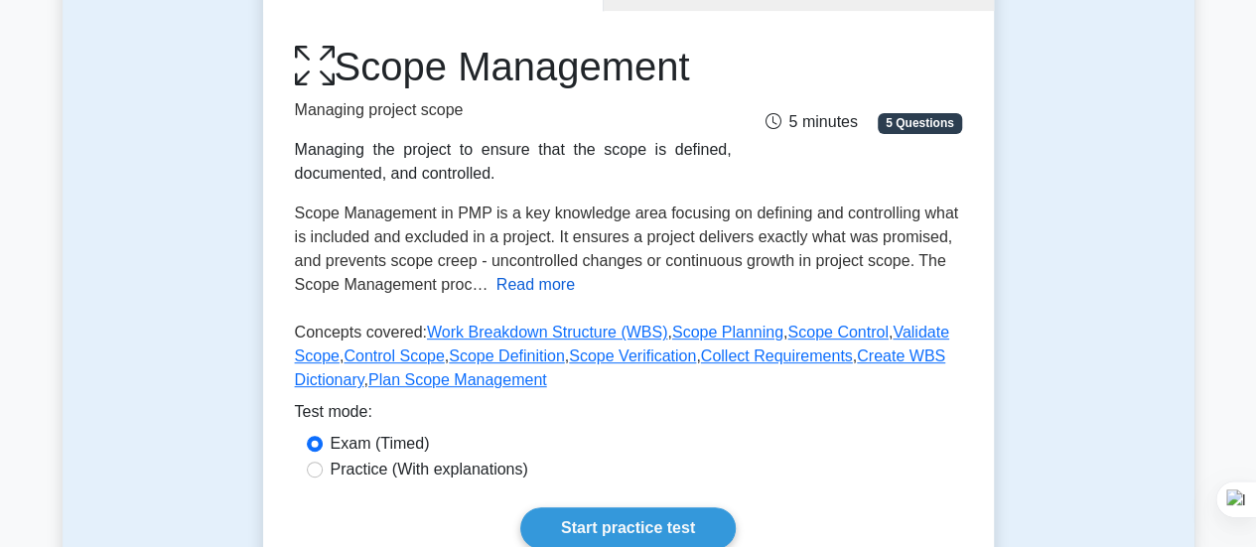 This screenshot has width=1256, height=547. What do you see at coordinates (380, 444) in the screenshot?
I see `label: Exam (Timed)` at bounding box center [380, 444].